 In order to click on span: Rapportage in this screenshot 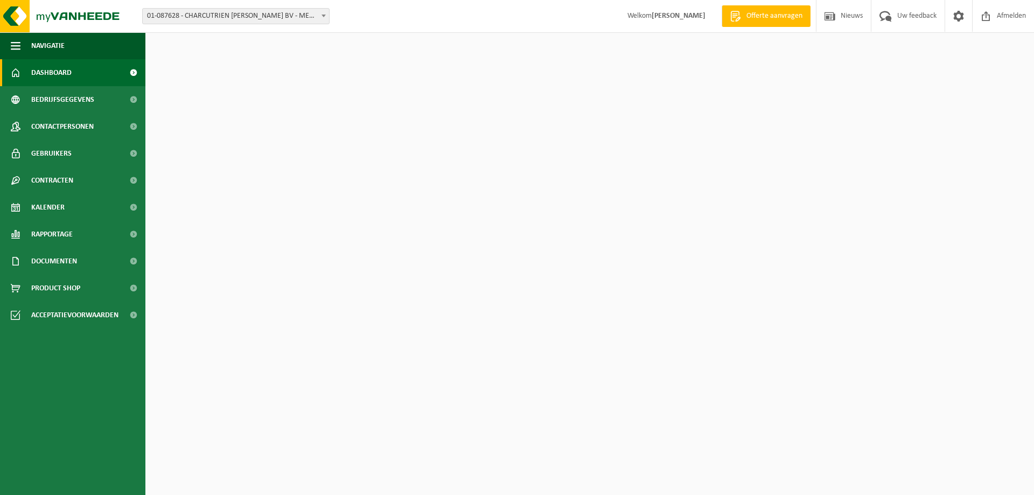, I will do `click(52, 234)`.